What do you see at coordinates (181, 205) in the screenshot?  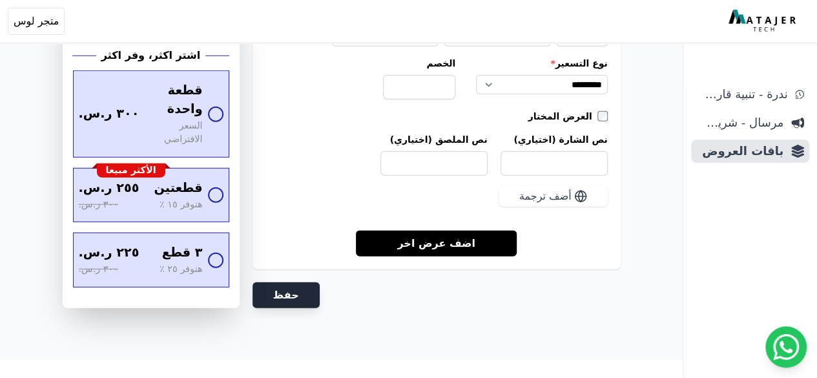 I see `span: هتوفر ١٥ ٪` at bounding box center [181, 205].